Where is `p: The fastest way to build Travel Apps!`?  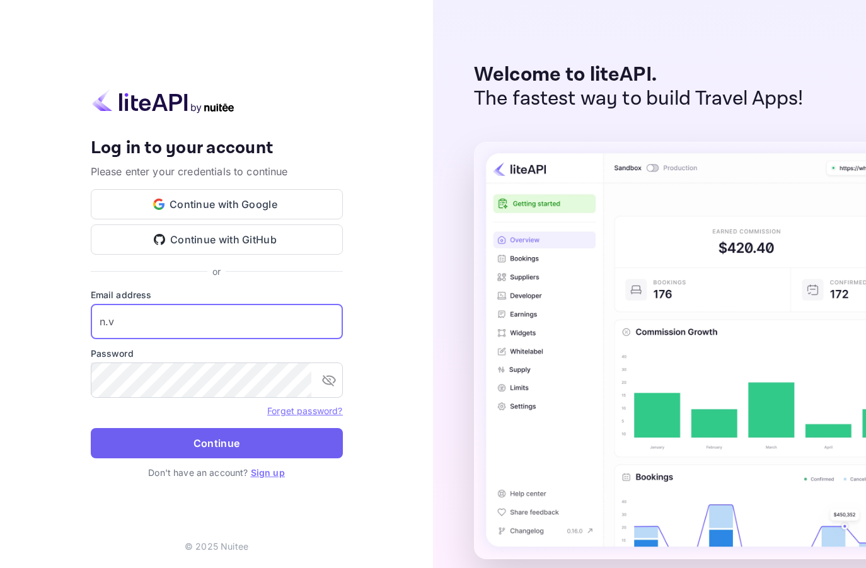
p: The fastest way to build Travel Apps! is located at coordinates (638, 99).